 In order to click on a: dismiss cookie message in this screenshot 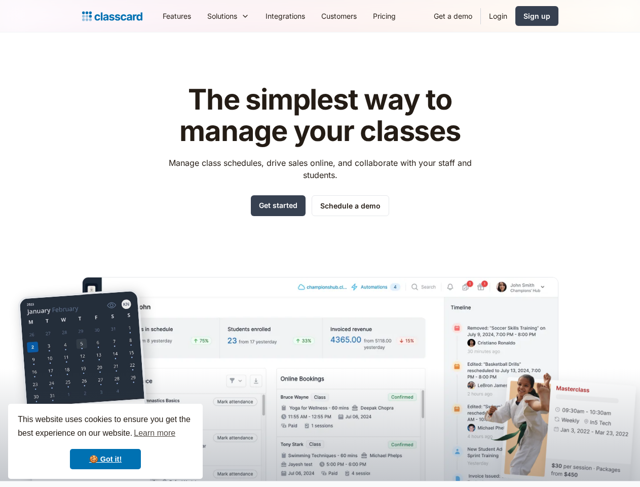, I will do `click(105, 459)`.